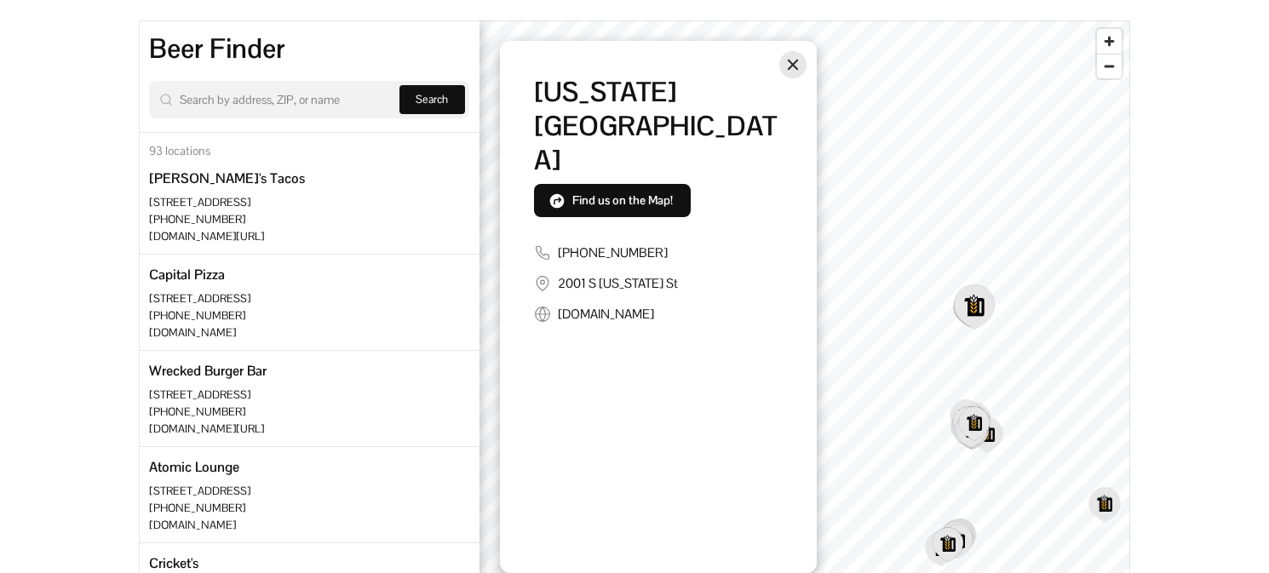 The width and height of the screenshot is (1269, 573). I want to click on div: Atomic Lounge, so click(194, 467).